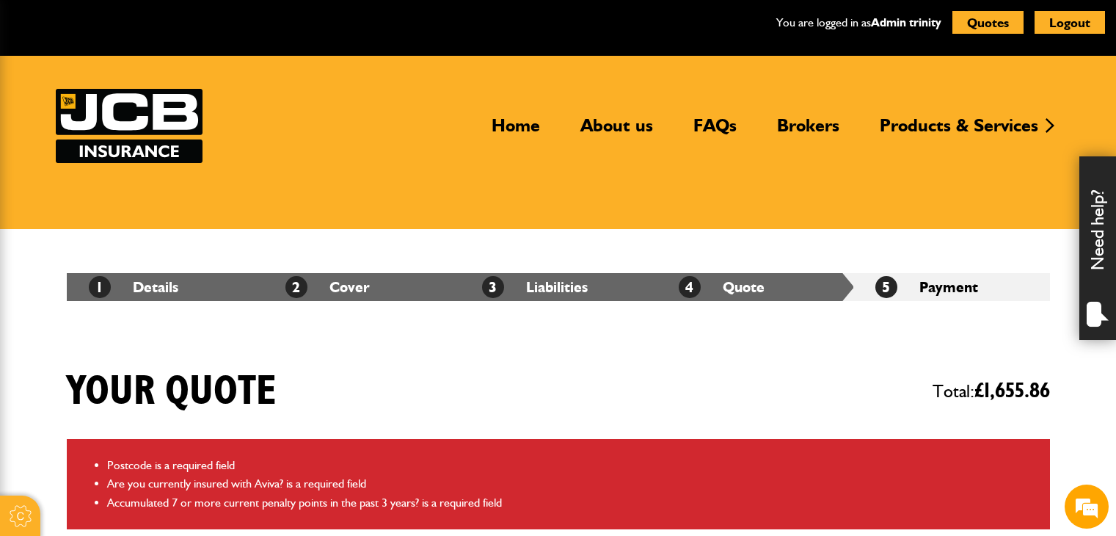  Describe the element at coordinates (129, 126) in the screenshot. I see `img: JCB Insurance Services logo` at that location.